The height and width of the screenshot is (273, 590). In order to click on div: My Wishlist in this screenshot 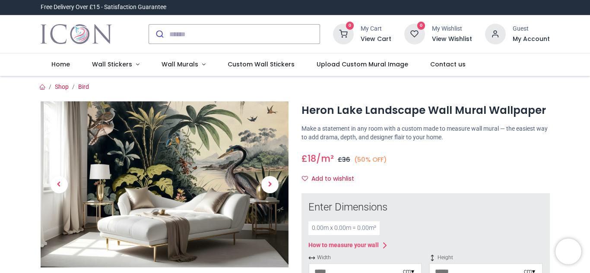, I will do `click(451, 29)`.